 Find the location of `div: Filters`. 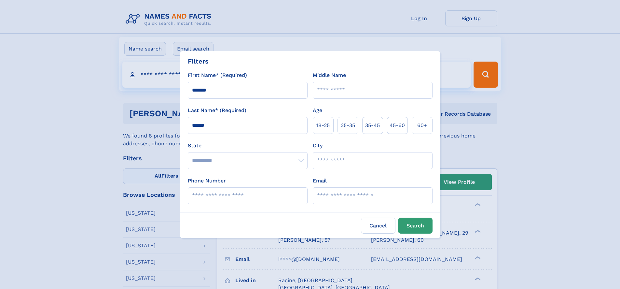

div: Filters is located at coordinates (198, 61).